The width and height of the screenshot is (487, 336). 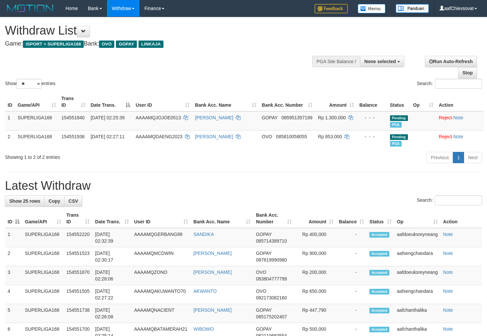 What do you see at coordinates (54, 201) in the screenshot?
I see `a: Copy` at bounding box center [54, 201].